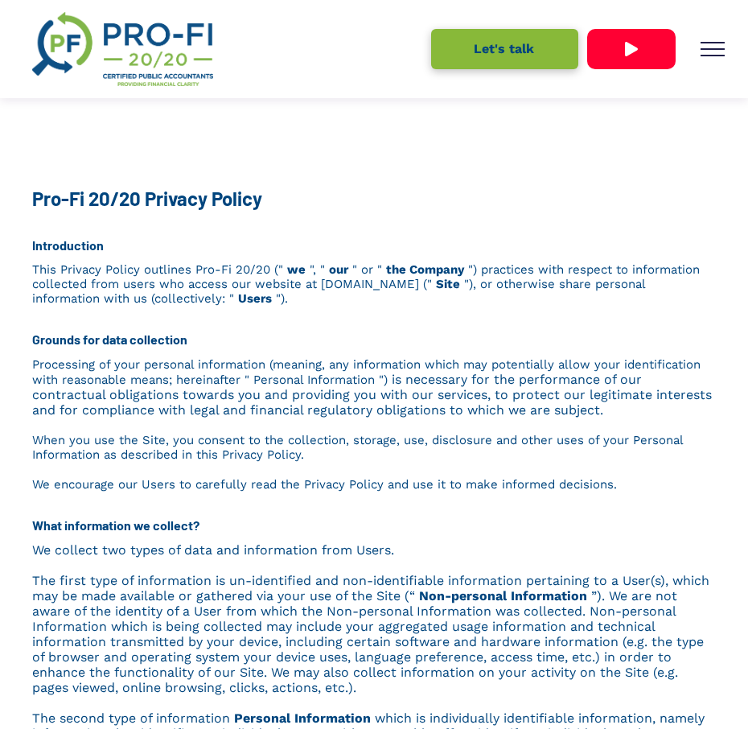 The image size is (748, 729). I want to click on span: we, so click(296, 270).